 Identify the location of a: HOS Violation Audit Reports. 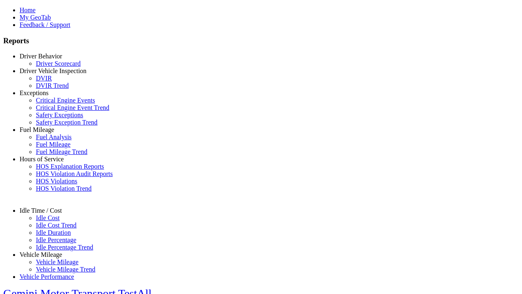
(74, 173).